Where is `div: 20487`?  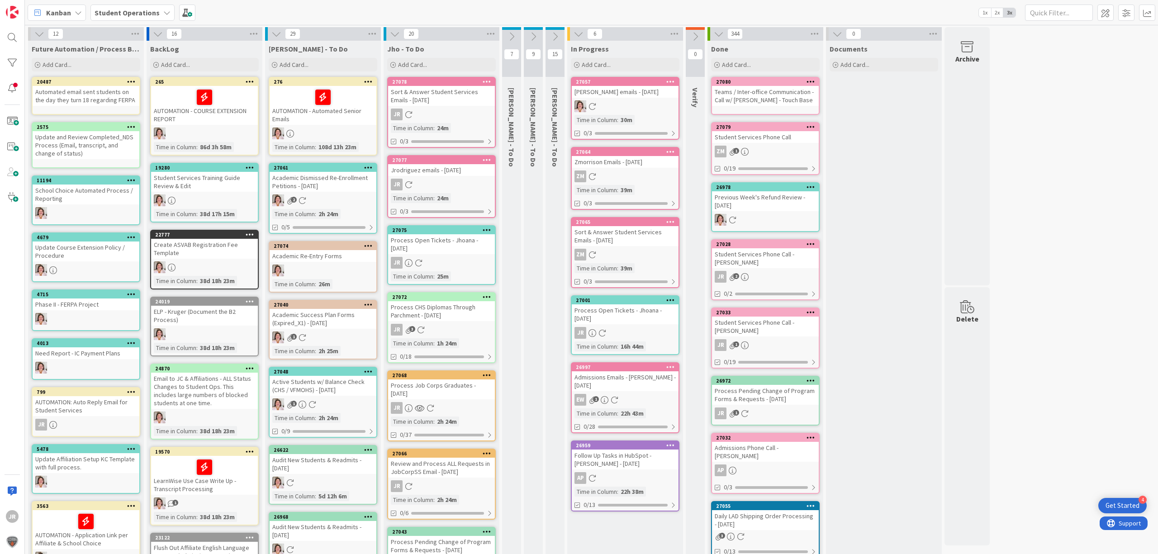
div: 20487 is located at coordinates (86, 82).